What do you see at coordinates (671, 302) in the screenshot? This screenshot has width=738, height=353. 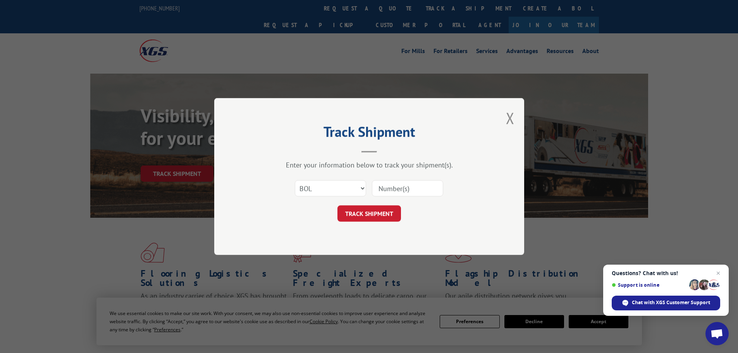 I see `span: Chat with XGS Customer Support` at bounding box center [671, 302].